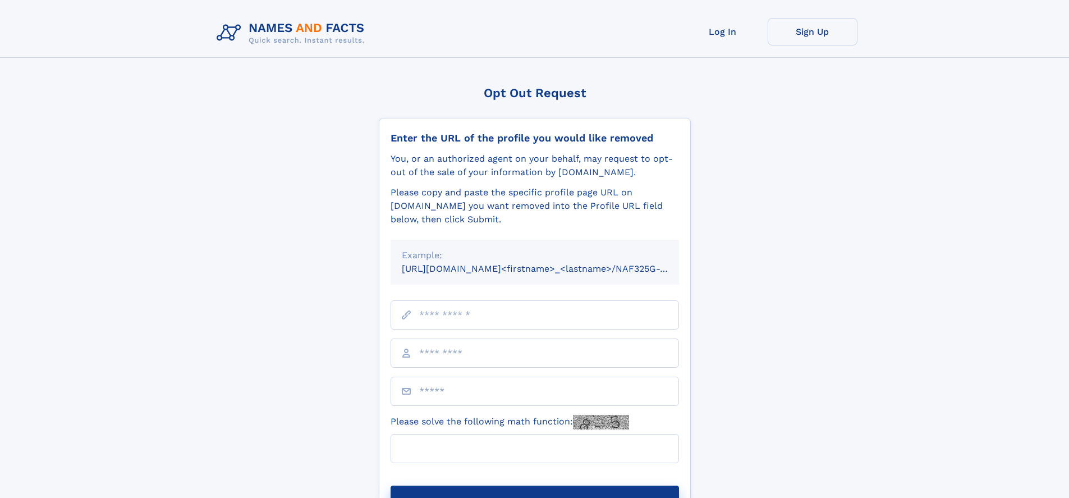 The width and height of the screenshot is (1069, 498). What do you see at coordinates (723, 31) in the screenshot?
I see `a: Log In` at bounding box center [723, 31].